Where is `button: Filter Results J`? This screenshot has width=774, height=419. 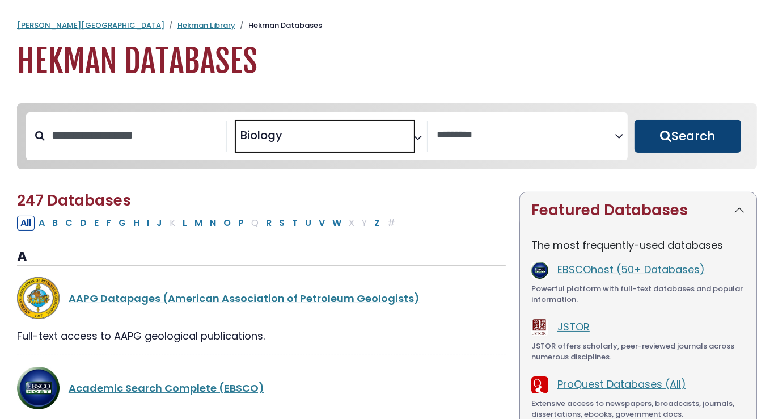 button: Filter Results J is located at coordinates (159, 223).